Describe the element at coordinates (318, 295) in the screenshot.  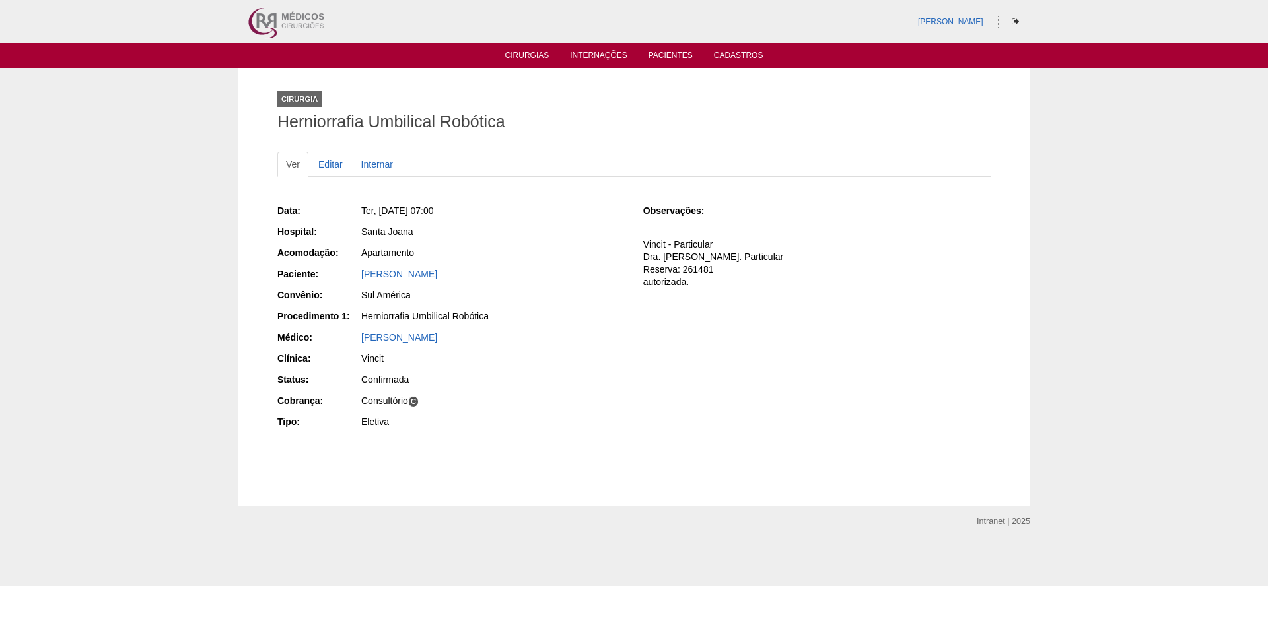
I see `div: Convênio:` at that location.